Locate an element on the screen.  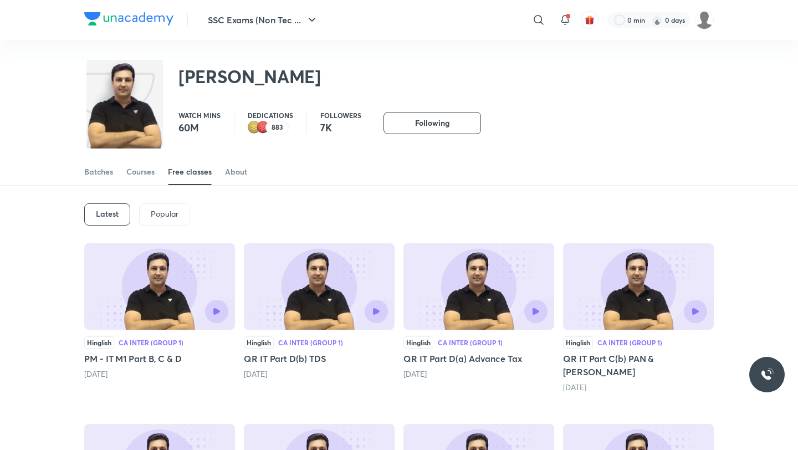
h5: QR IT Part D(a) Advance Tax is located at coordinates (479, 358).